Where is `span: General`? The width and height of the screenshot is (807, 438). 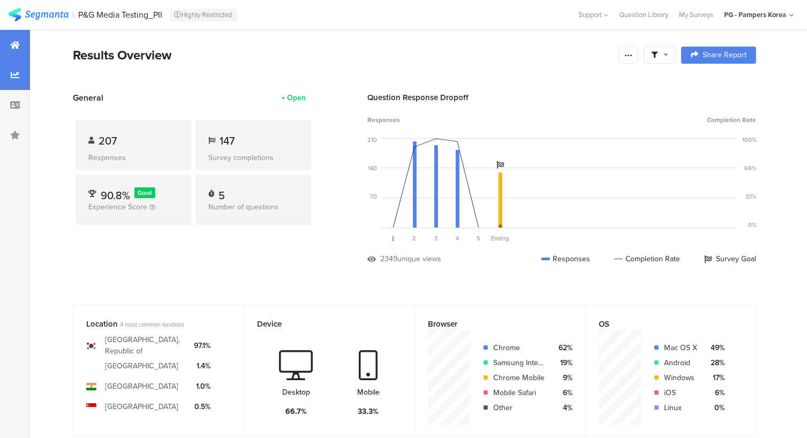
span: General is located at coordinates (88, 97).